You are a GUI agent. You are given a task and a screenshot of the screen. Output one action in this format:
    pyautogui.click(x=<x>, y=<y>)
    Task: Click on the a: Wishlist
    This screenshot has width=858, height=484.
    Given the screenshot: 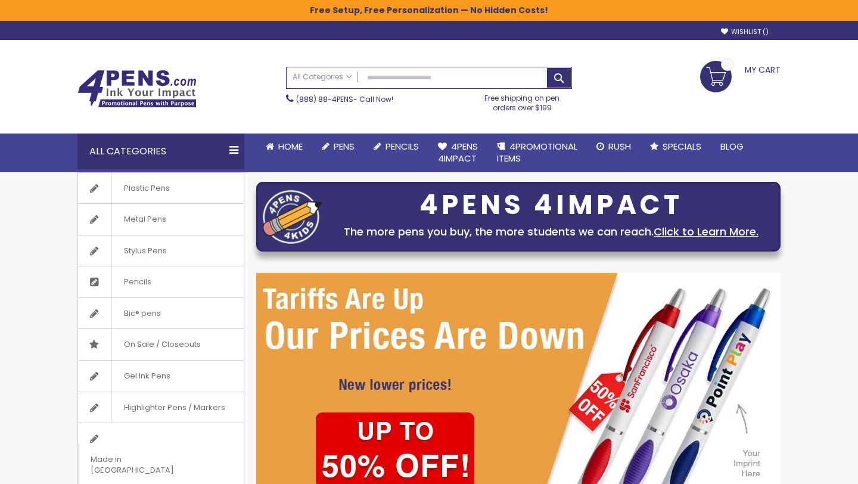 What is the action you would take?
    pyautogui.click(x=745, y=32)
    